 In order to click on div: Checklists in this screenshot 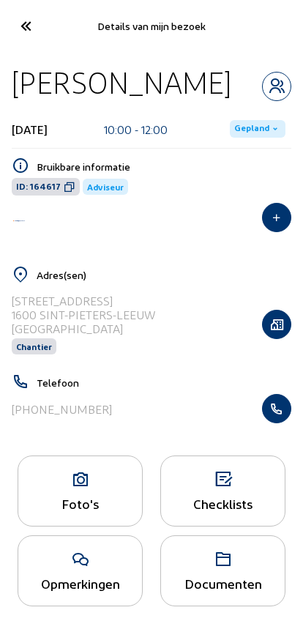, I will do `click(223, 503)`.